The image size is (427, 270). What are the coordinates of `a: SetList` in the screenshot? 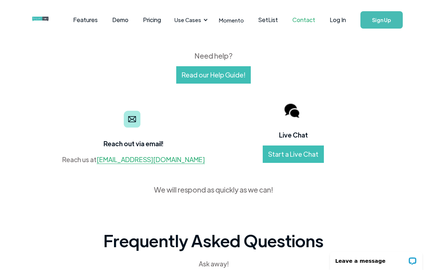 It's located at (268, 20).